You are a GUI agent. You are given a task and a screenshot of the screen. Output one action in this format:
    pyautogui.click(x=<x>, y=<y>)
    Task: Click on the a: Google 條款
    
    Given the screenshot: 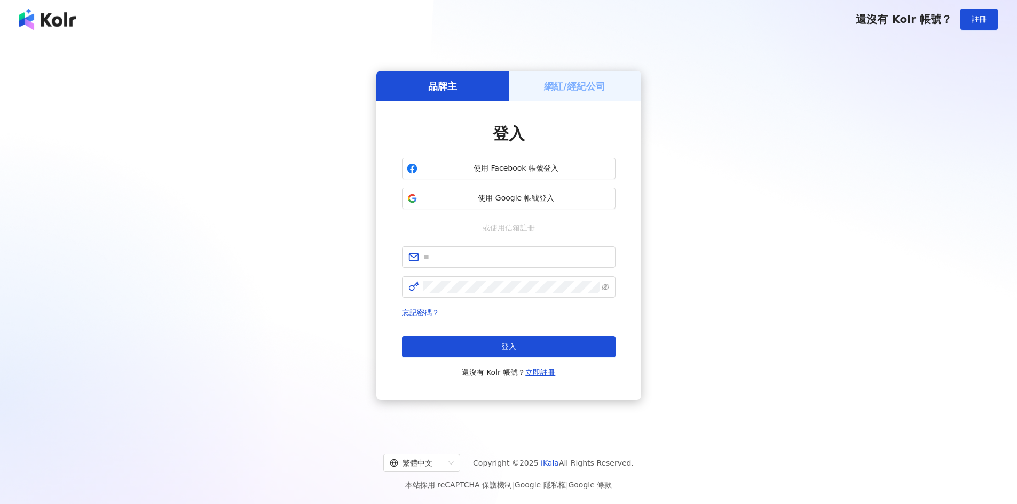 What is the action you would take?
    pyautogui.click(x=590, y=485)
    